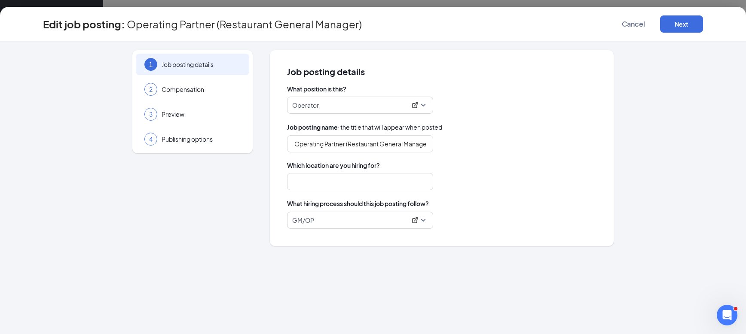 The image size is (746, 334). Describe the element at coordinates (312, 127) in the screenshot. I see `b: Job posting name` at that location.